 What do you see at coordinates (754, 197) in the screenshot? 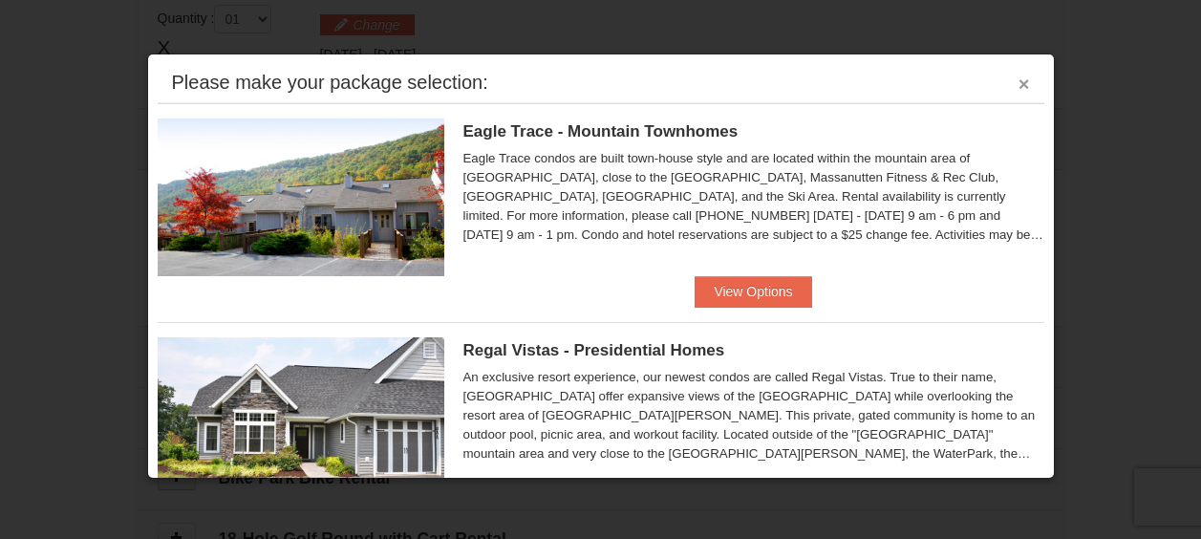
I see `div: Eagle Trace condos are built town-house style and are located within the mountain area of [GEOGRA...` at bounding box center [754, 197].